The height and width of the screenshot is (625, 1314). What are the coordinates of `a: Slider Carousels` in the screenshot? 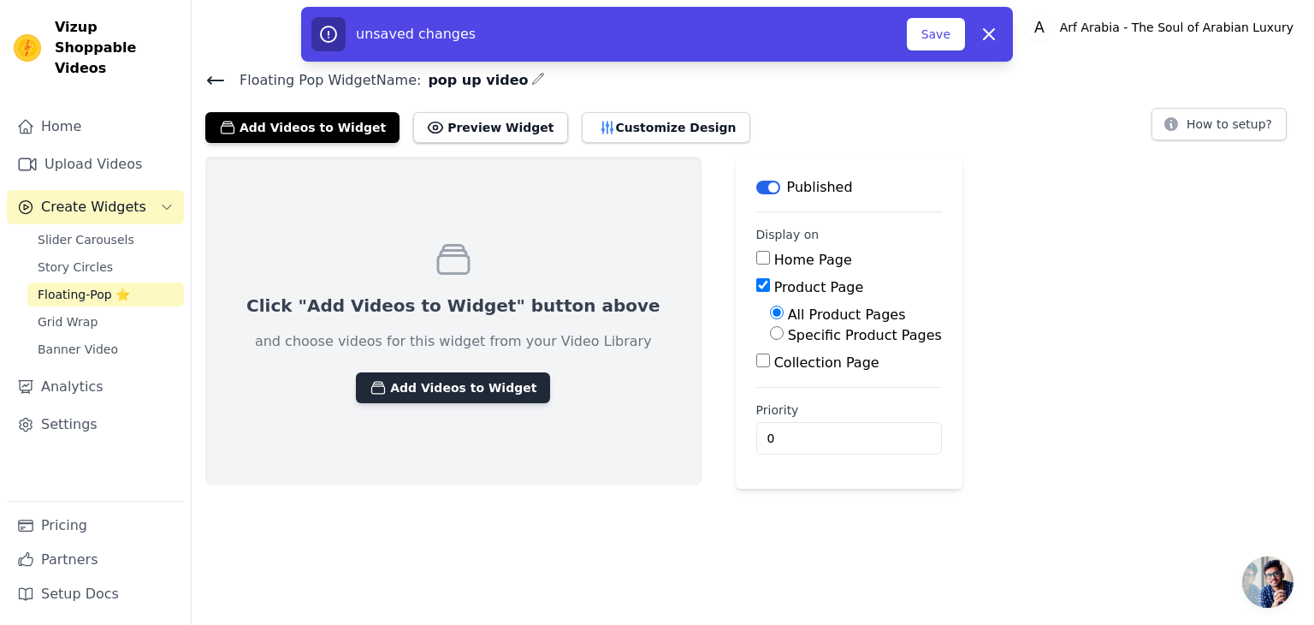 It's located at (105, 240).